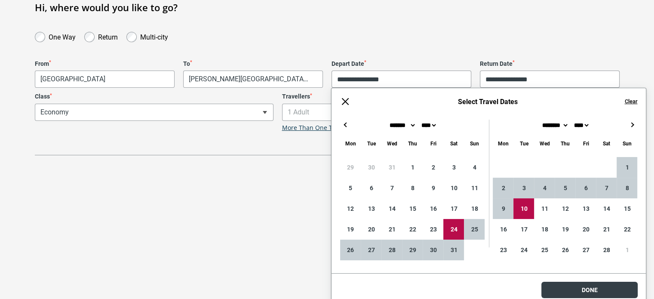  I want to click on label: Return Date, so click(549, 64).